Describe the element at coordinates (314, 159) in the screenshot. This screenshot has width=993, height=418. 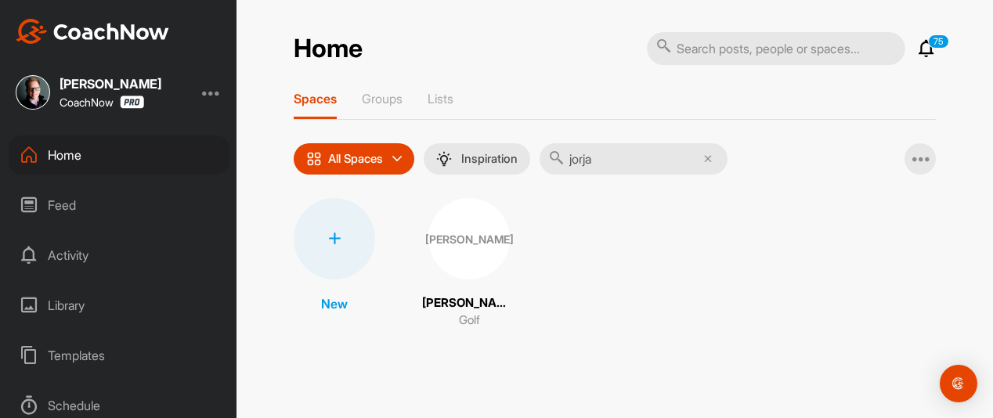
I see `img: icon` at that location.